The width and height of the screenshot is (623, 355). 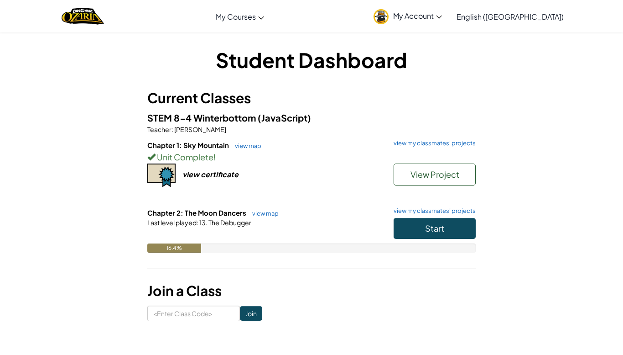 I want to click on img: Home, so click(x=83, y=16).